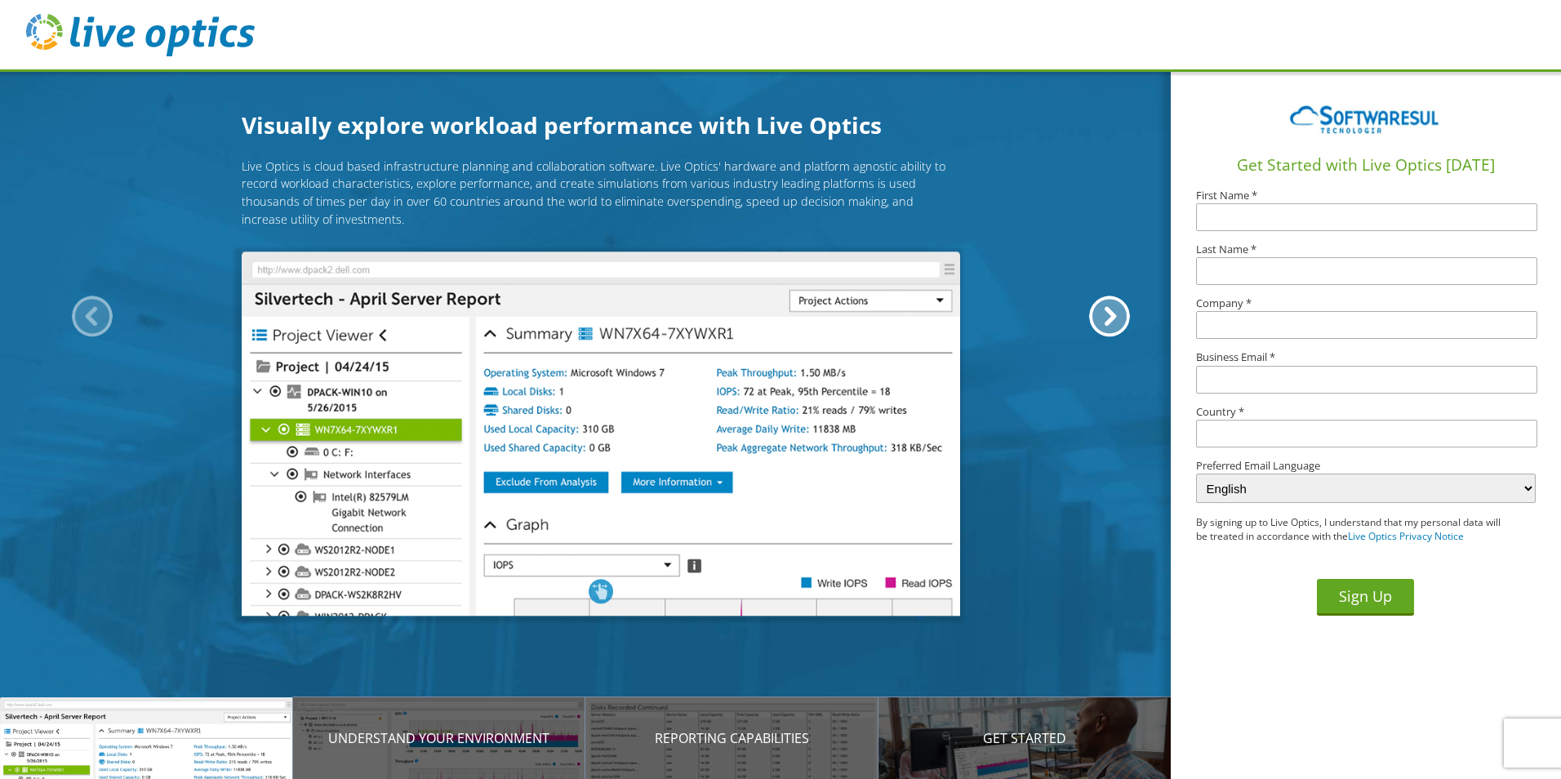  What do you see at coordinates (1365, 597) in the screenshot?
I see `button: Sign Up` at bounding box center [1365, 597].